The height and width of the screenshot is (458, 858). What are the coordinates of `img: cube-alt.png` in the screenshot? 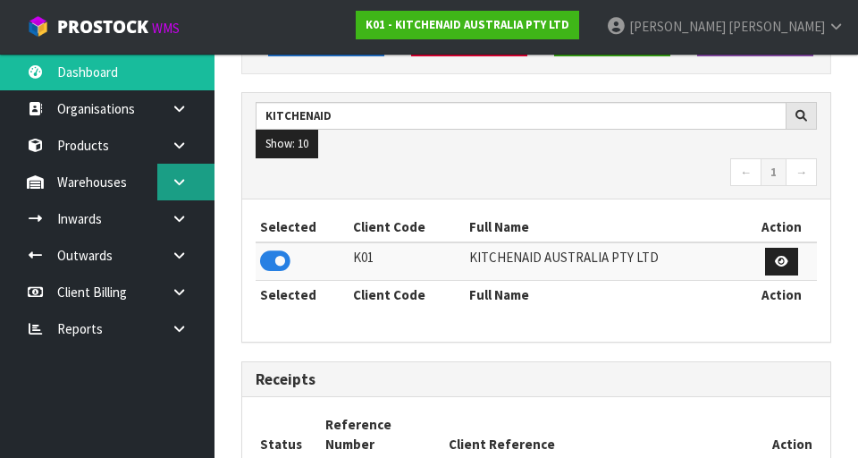 It's located at (38, 26).